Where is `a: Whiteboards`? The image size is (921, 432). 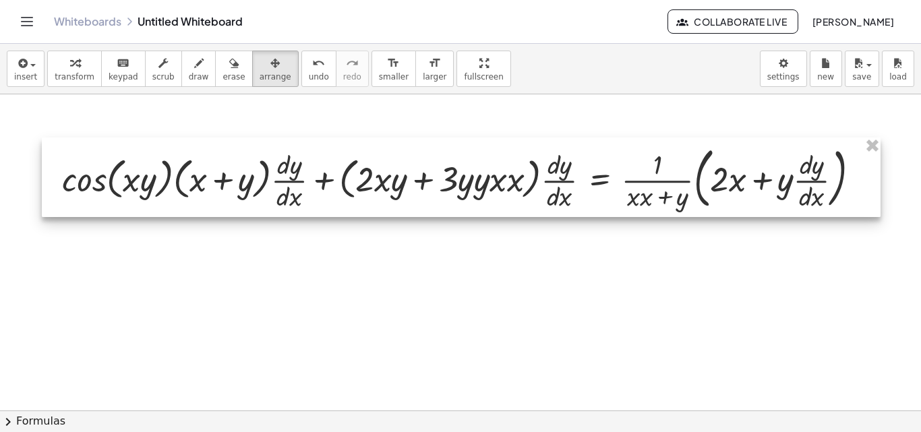 a: Whiteboards is located at coordinates (88, 22).